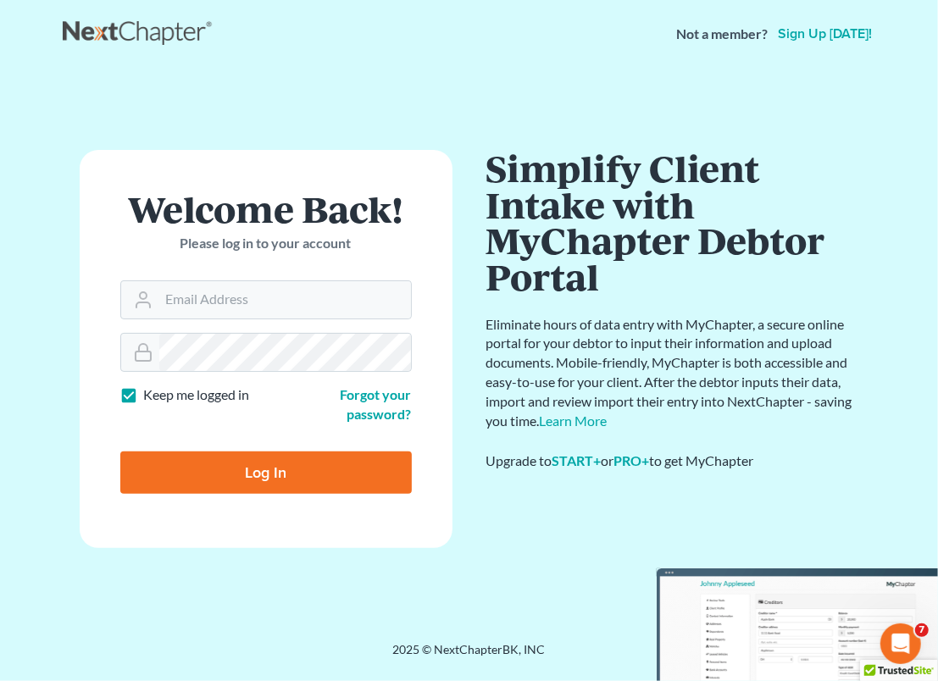 The height and width of the screenshot is (681, 938). I want to click on div: 2025 © NextChapterBK, INC, so click(469, 657).